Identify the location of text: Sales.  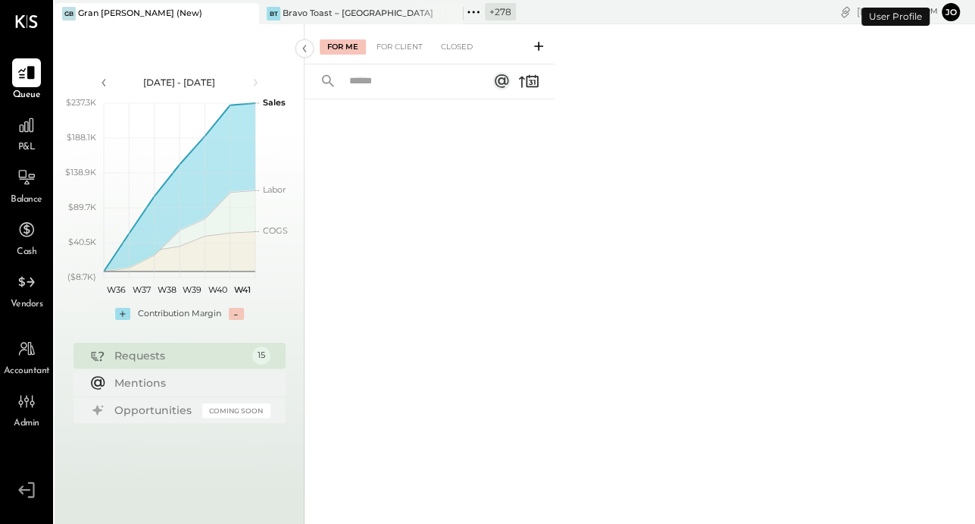
(274, 102).